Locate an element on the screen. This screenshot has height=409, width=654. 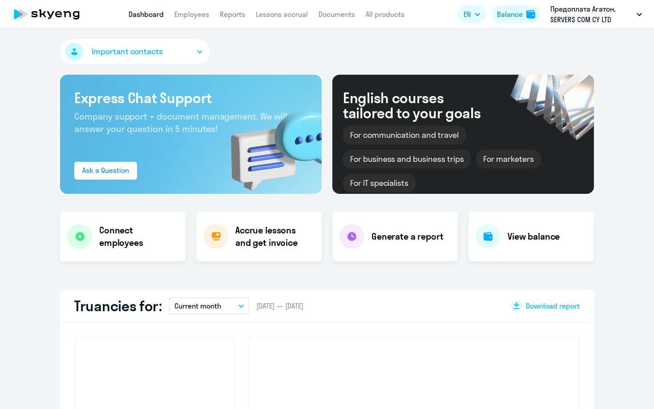
button: Ask a Question is located at coordinates (105, 171).